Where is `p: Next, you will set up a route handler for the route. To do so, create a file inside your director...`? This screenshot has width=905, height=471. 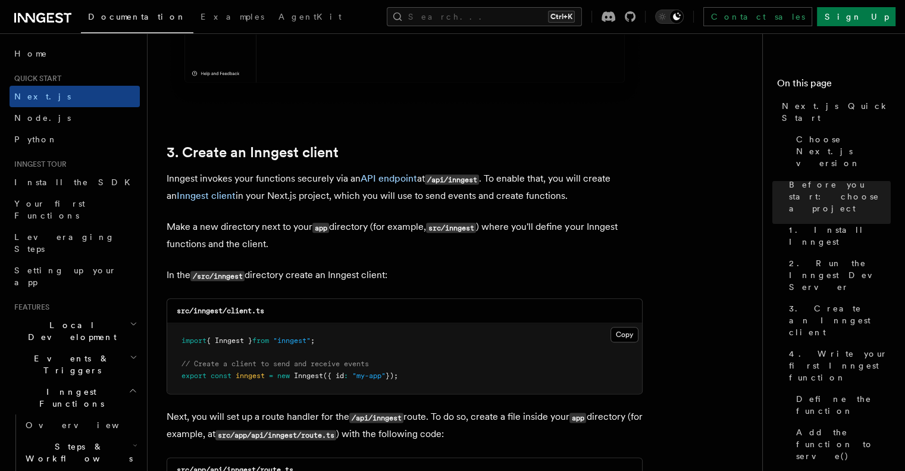
p: Next, you will set up a route handler for the route. To do so, create a file inside your director... is located at coordinates (405, 426).